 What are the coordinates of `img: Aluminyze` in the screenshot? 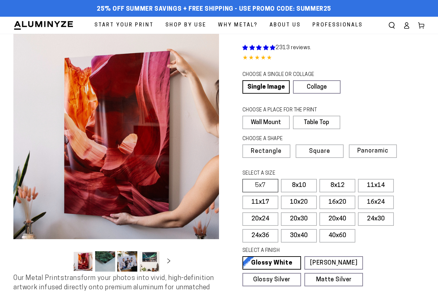 It's located at (43, 25).